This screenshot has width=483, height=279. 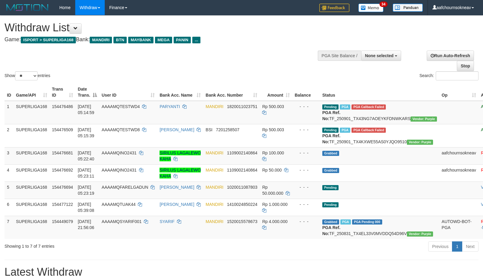 I want to click on td: 1, so click(x=9, y=113).